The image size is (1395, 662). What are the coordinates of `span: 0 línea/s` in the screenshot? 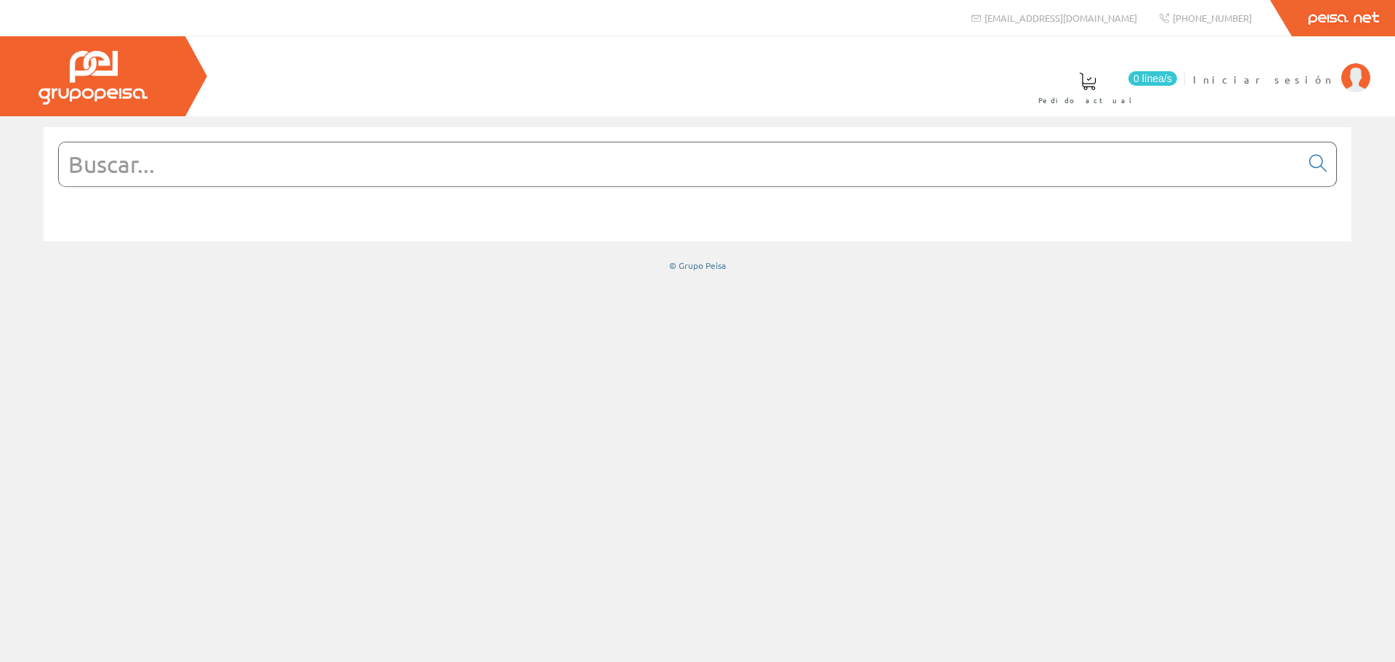 It's located at (1153, 78).